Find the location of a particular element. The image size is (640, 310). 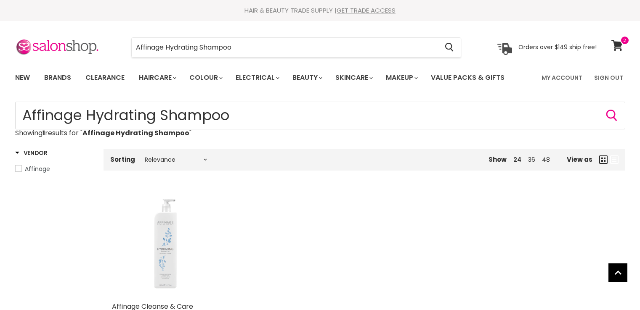

a: Skincare is located at coordinates (353, 78).